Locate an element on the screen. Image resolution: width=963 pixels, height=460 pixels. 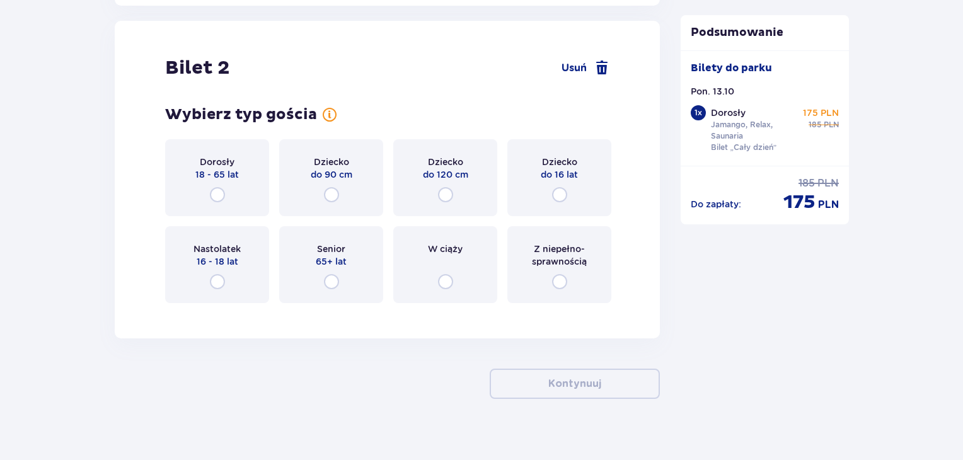
span: Usuń is located at coordinates (574, 68).